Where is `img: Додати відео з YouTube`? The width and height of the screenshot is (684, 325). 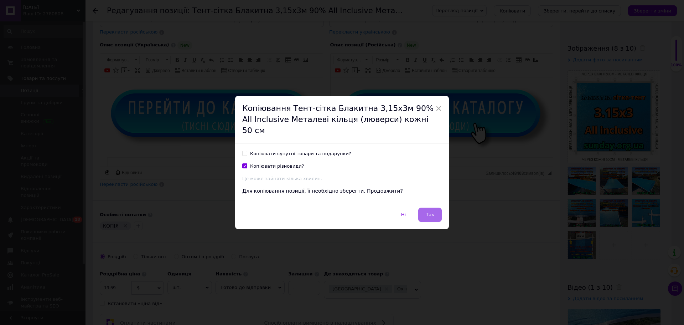
img: Додати відео з YouTube is located at coordinates (147, 159).